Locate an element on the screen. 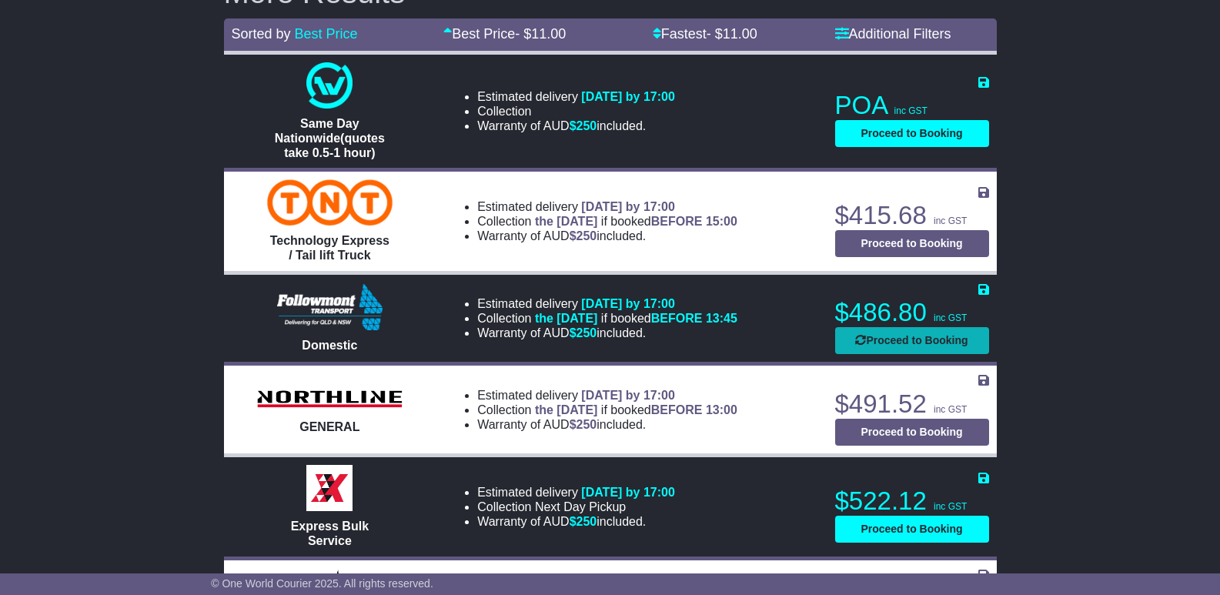  img: One World Courier: Same Day Nationwide(quotes take 0.5-1 hour) is located at coordinates (329, 85).